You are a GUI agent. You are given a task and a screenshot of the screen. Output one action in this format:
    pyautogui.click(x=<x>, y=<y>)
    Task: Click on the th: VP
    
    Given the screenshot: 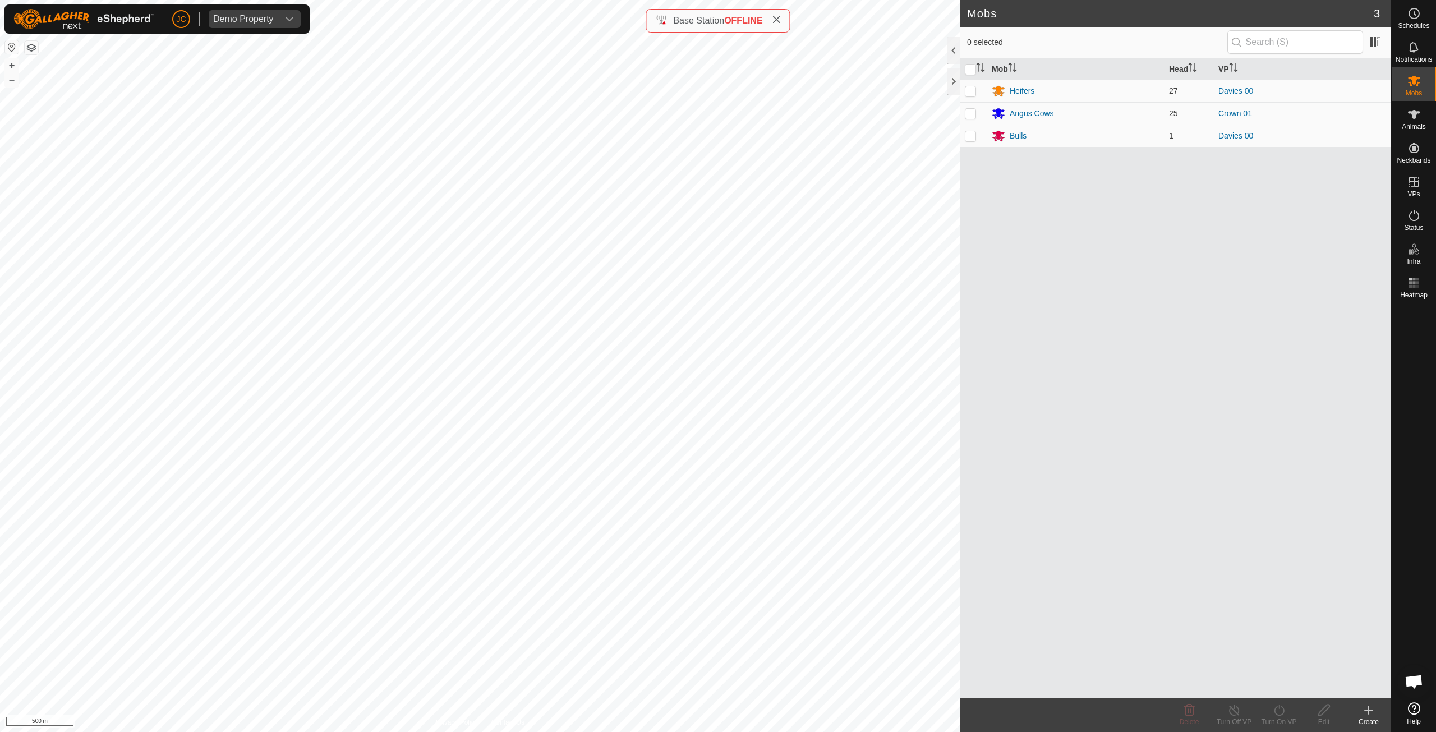 What is the action you would take?
    pyautogui.click(x=1302, y=69)
    